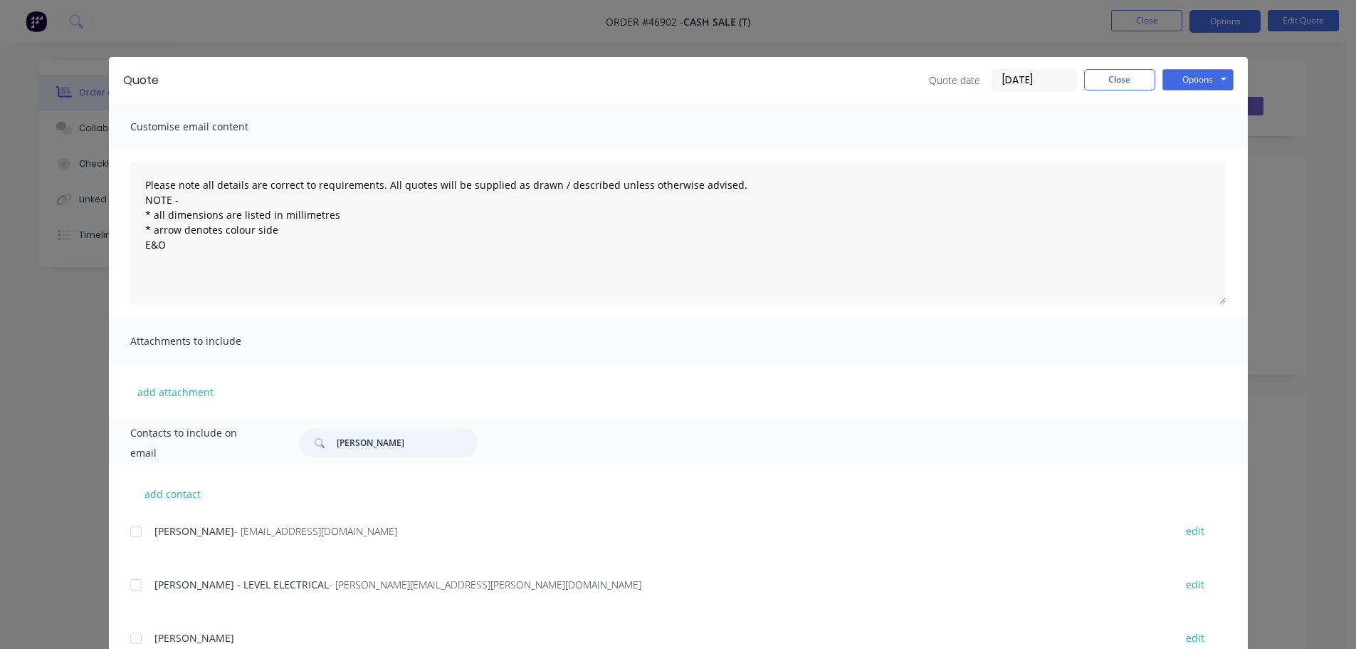  I want to click on button: add contact, so click(173, 493).